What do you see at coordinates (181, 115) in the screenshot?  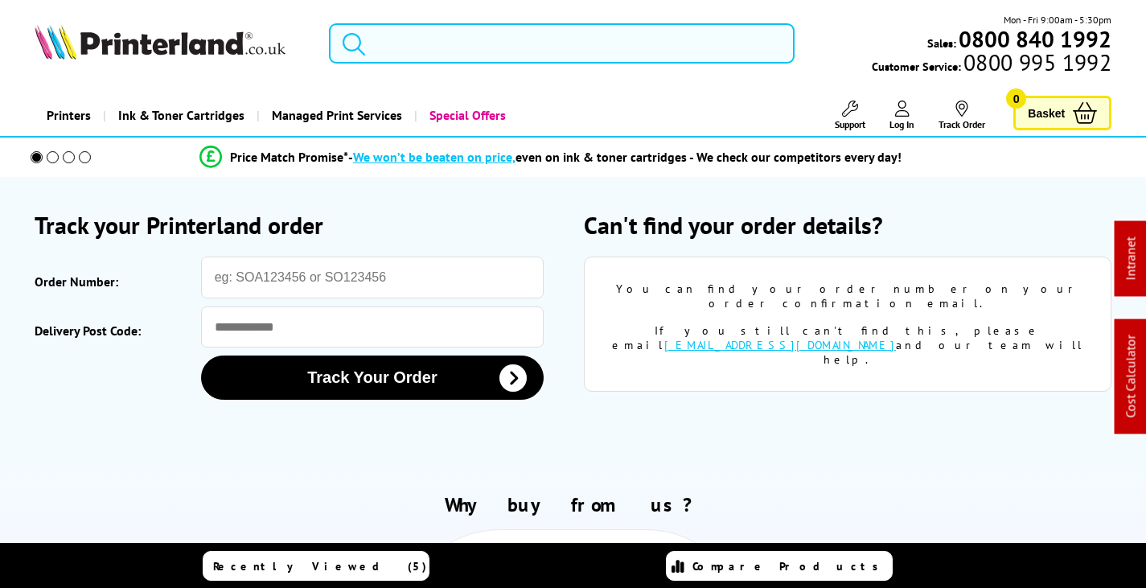 I see `span: Ink & Toner Cartridges` at bounding box center [181, 115].